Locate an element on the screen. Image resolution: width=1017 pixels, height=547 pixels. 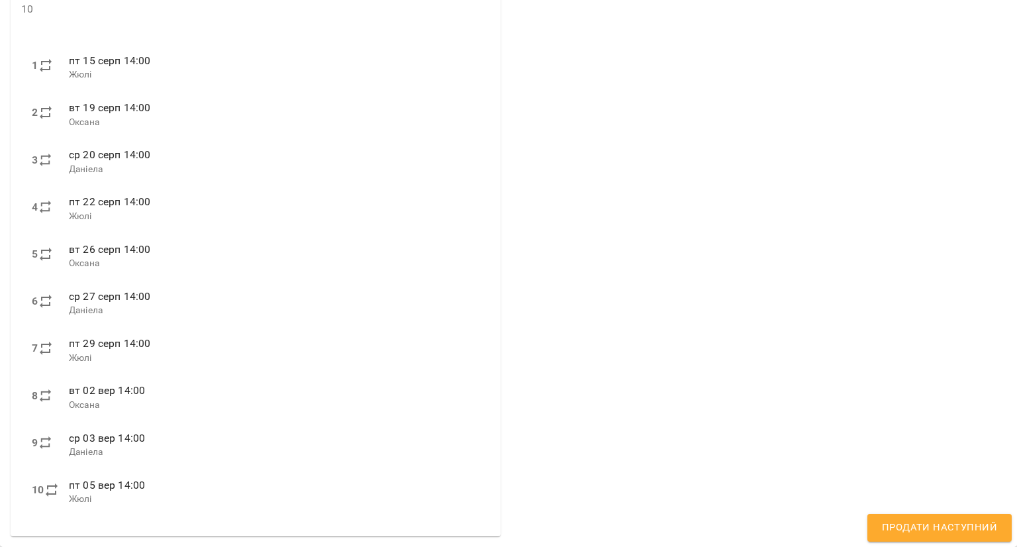
label: 4 is located at coordinates (34, 207).